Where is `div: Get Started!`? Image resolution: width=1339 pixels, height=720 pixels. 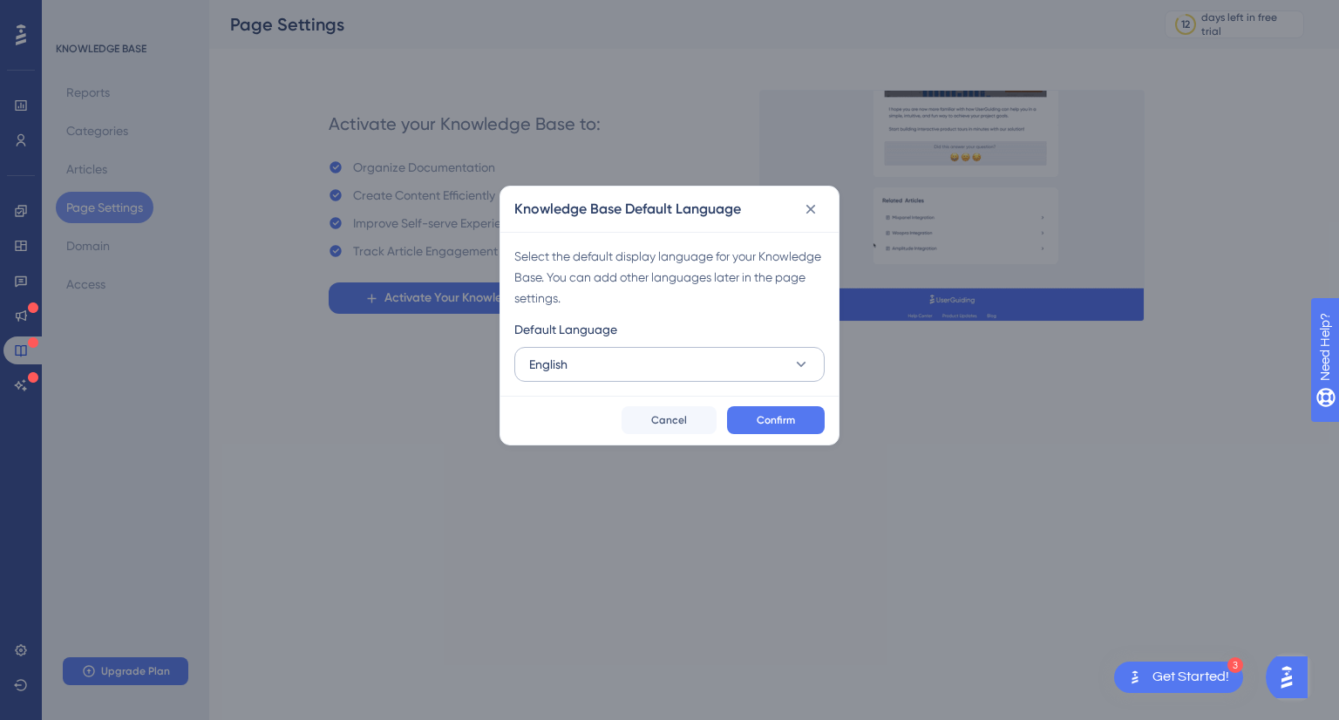
div: Get Started! is located at coordinates (1191, 677).